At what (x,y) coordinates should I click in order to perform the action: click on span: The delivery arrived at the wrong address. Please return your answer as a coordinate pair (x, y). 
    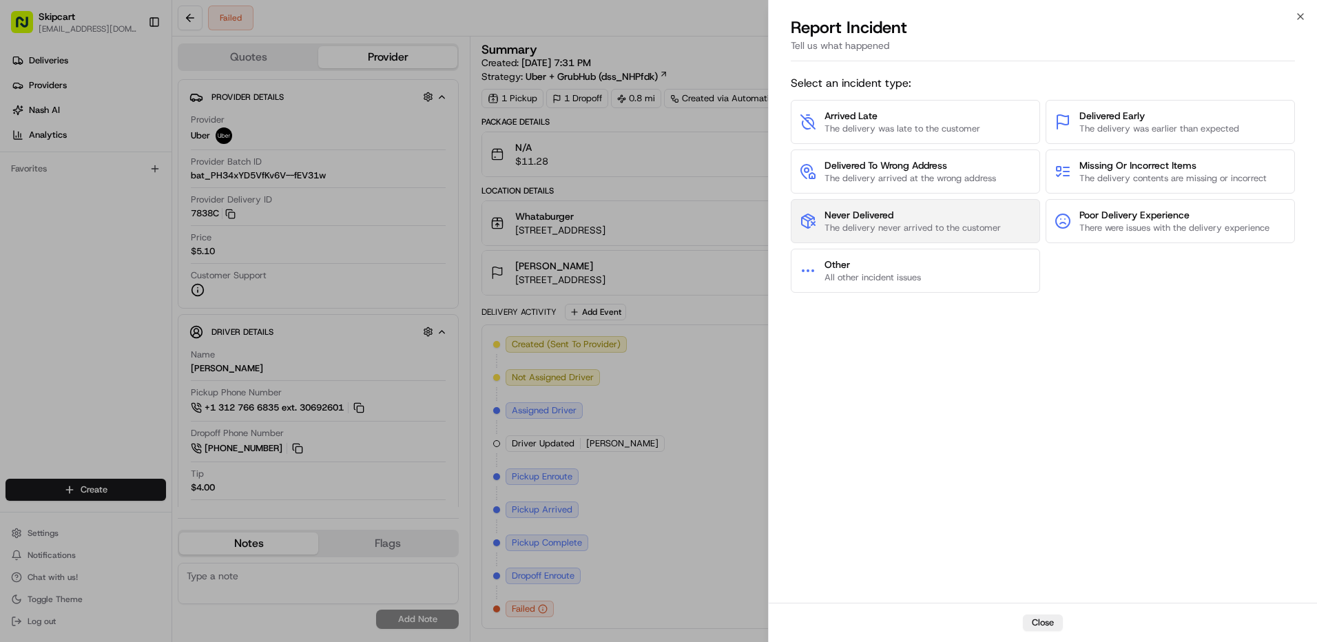
    Looking at the image, I should click on (910, 178).